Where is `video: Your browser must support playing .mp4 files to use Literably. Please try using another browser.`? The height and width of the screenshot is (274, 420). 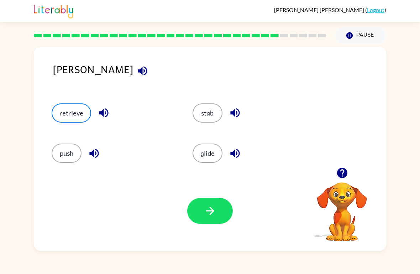 video: Your browser must support playing .mp4 files to use Literably. Please try using another browser. is located at coordinates (342, 207).